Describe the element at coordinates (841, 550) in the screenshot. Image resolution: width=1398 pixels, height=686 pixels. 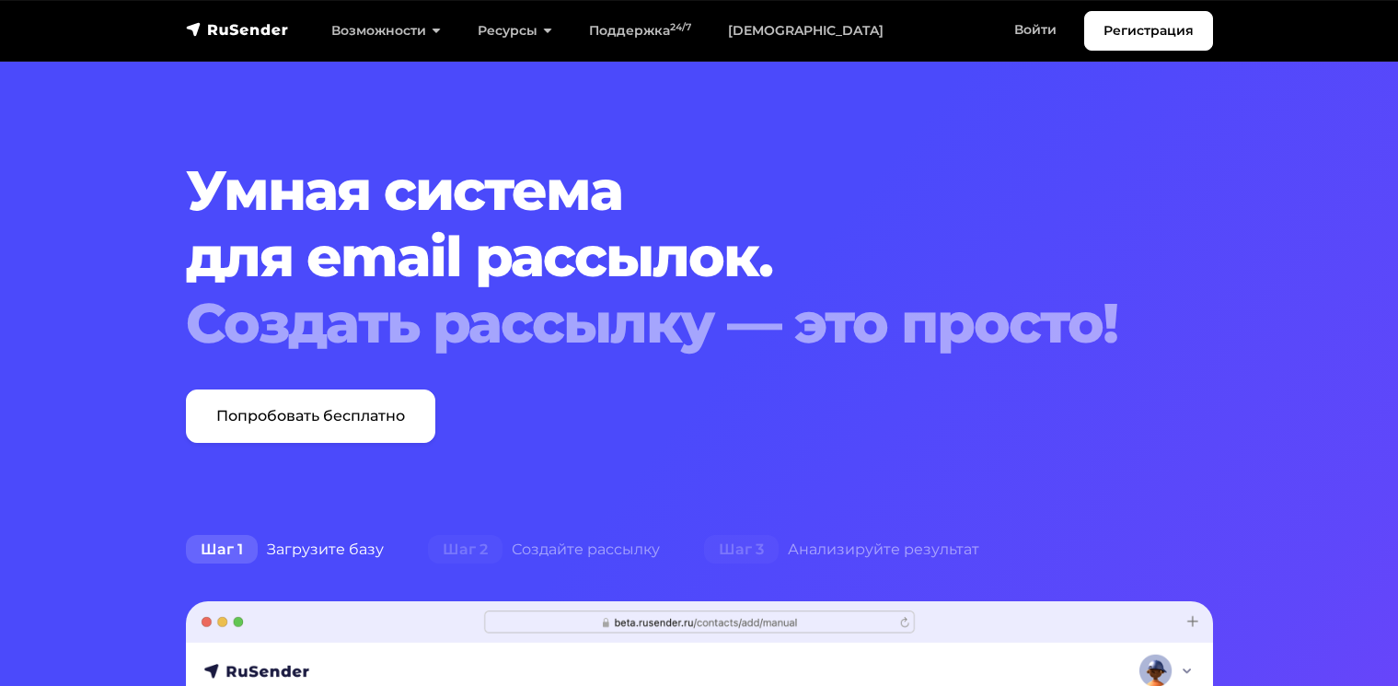
I see `div: Анализируйте результат` at that location.